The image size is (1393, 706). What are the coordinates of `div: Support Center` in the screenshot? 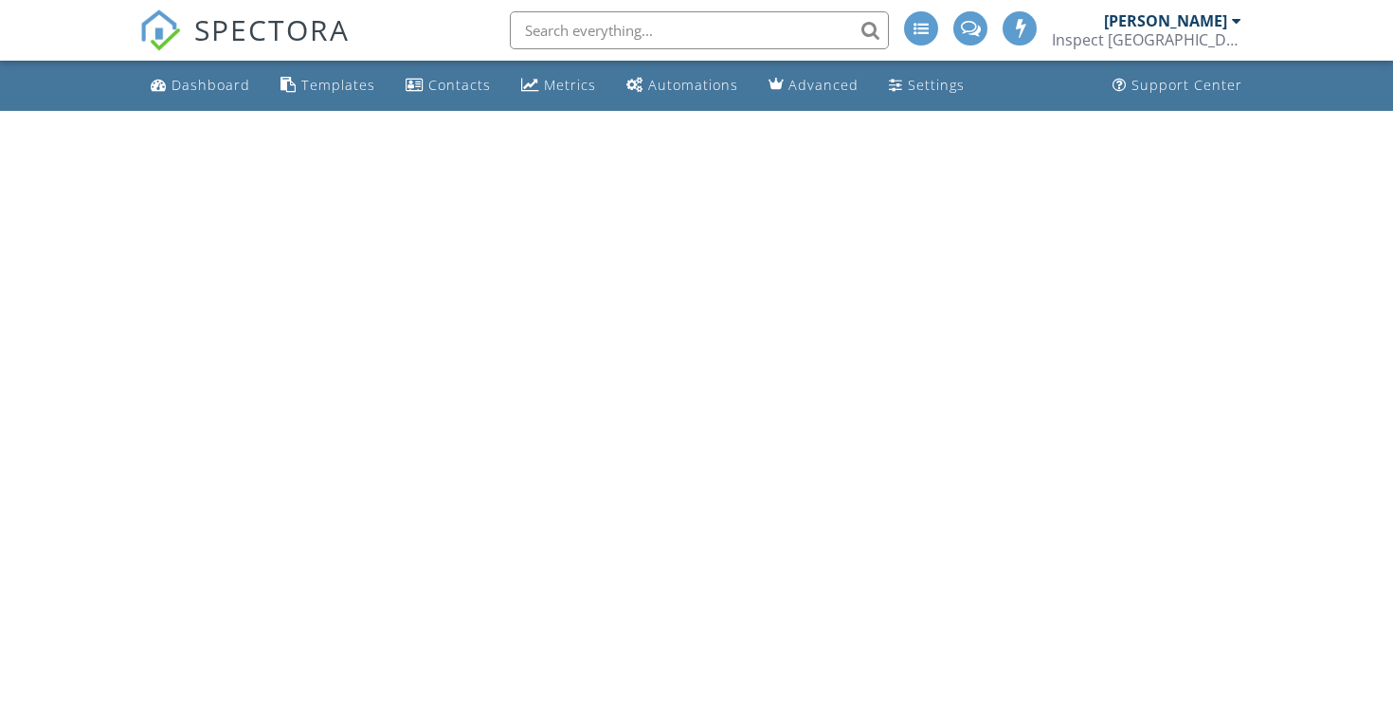 It's located at (1187, 84).